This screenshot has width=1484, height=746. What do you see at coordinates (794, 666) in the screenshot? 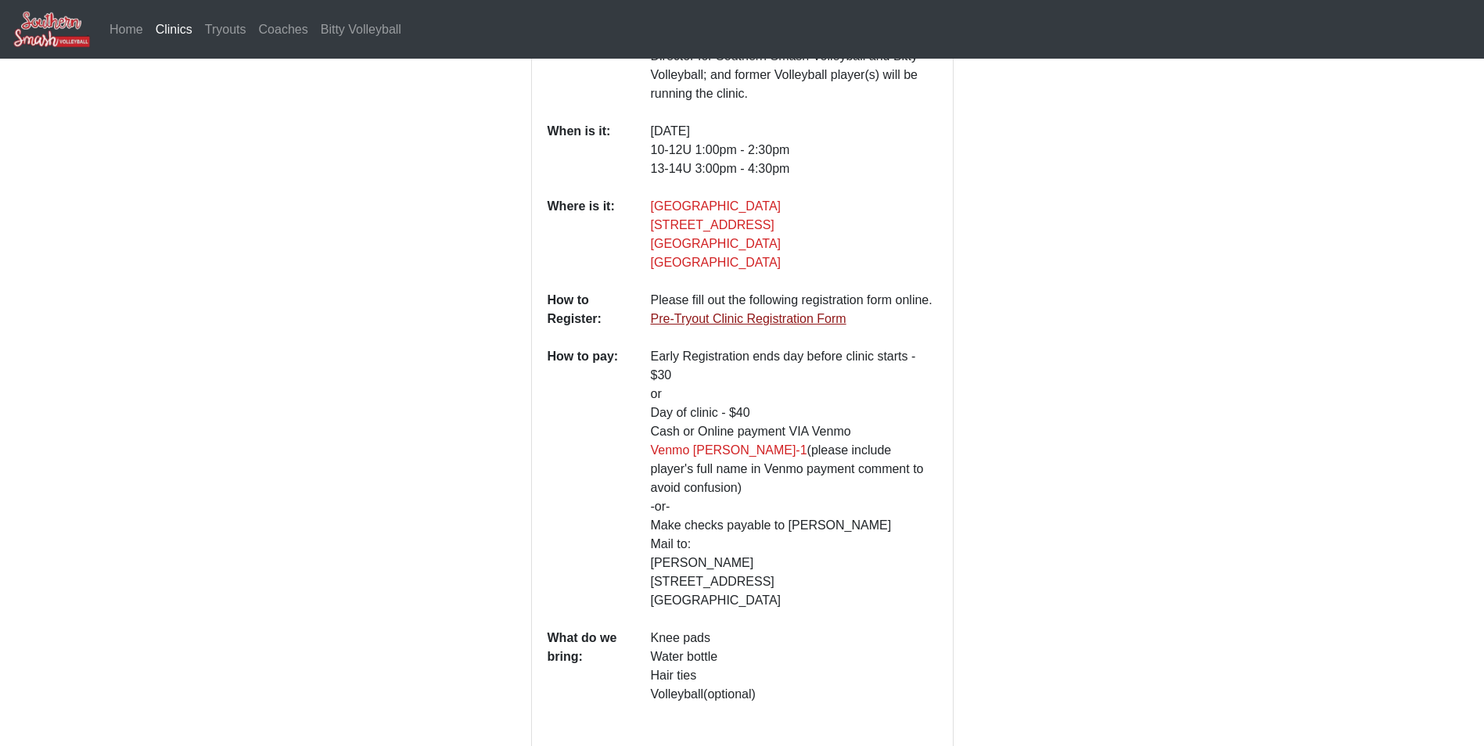
I see `p: Knee pads Water bottle Hair ties Volleyball(optional)` at bounding box center [794, 666].